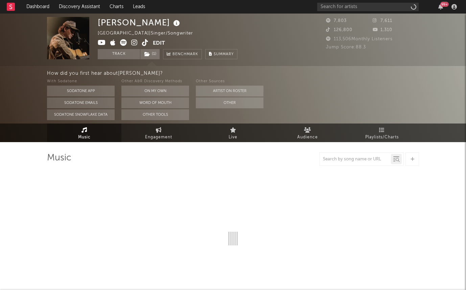  What do you see at coordinates (185, 54) in the screenshot?
I see `span: Benchmark` at bounding box center [185, 54].